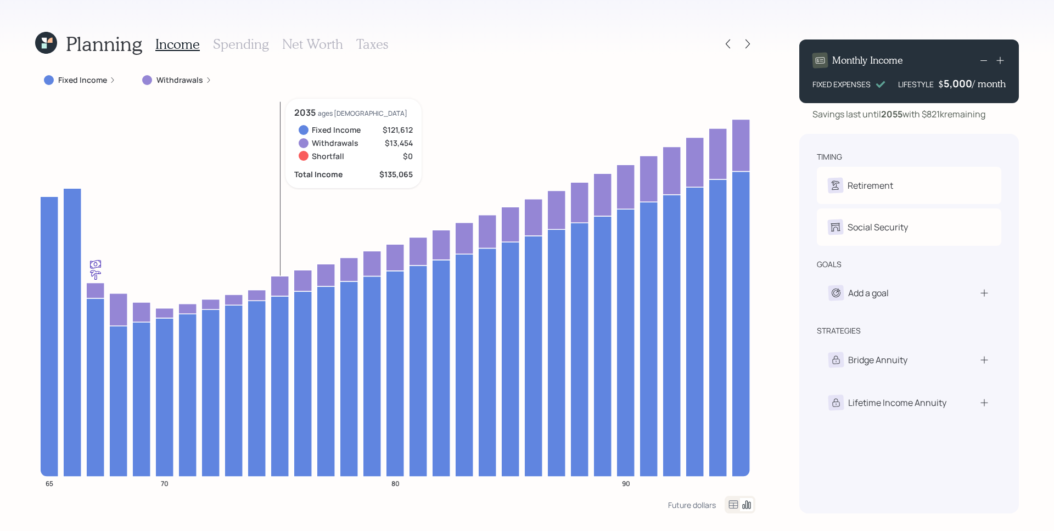 This screenshot has width=1054, height=531. What do you see at coordinates (916, 84) in the screenshot?
I see `div: LIFESTYLE` at bounding box center [916, 84].